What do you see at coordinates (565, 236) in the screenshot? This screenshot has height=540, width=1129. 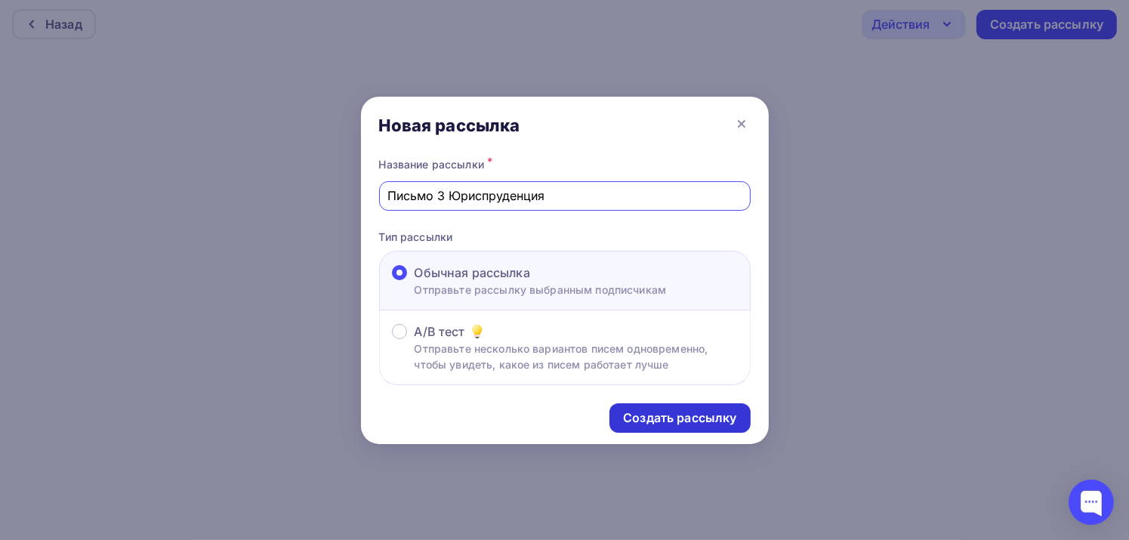 I see `p: Тип рассылки` at bounding box center [565, 236].